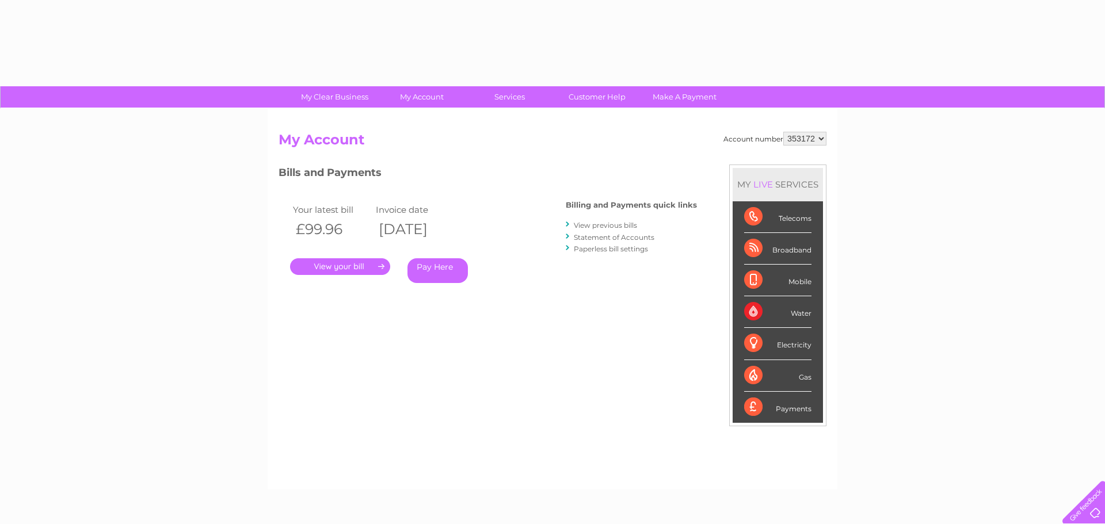 This screenshot has height=524, width=1105. I want to click on a: View previous bills, so click(606, 225).